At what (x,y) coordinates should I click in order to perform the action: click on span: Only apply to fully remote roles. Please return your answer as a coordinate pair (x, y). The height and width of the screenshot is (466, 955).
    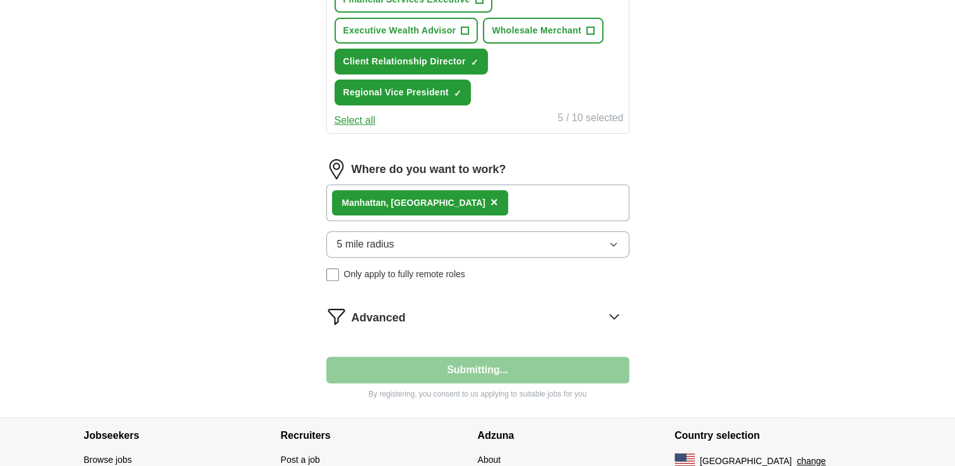
    Looking at the image, I should click on (405, 274).